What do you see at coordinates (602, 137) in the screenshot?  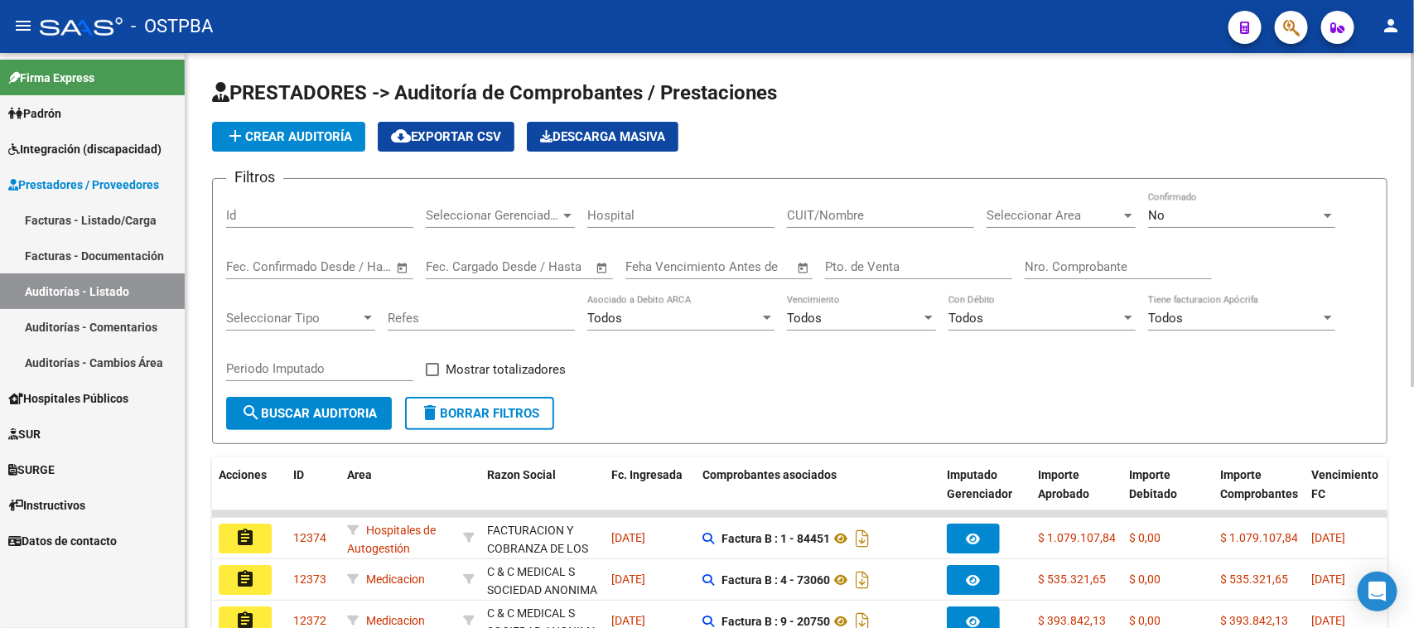 I see `app-download-masive: Descarga masiva de comprobantes (adjuntos)` at bounding box center [602, 137].